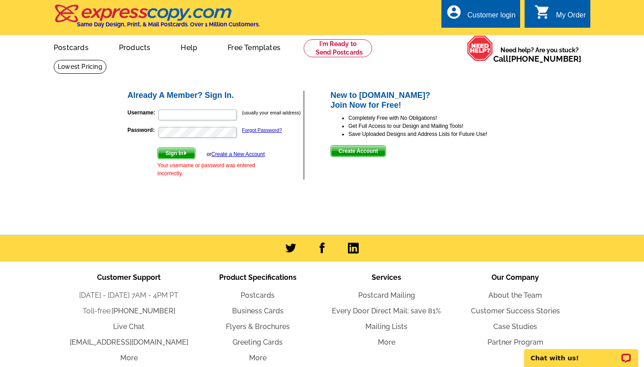 The height and width of the screenshot is (367, 644). I want to click on button: Create Account, so click(358, 151).